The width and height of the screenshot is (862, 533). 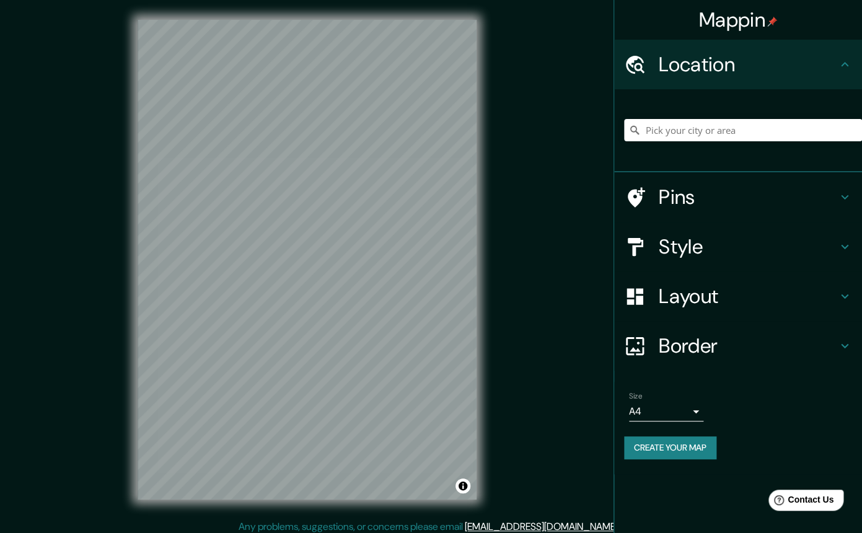 I want to click on input: Pick your city or area, so click(x=743, y=130).